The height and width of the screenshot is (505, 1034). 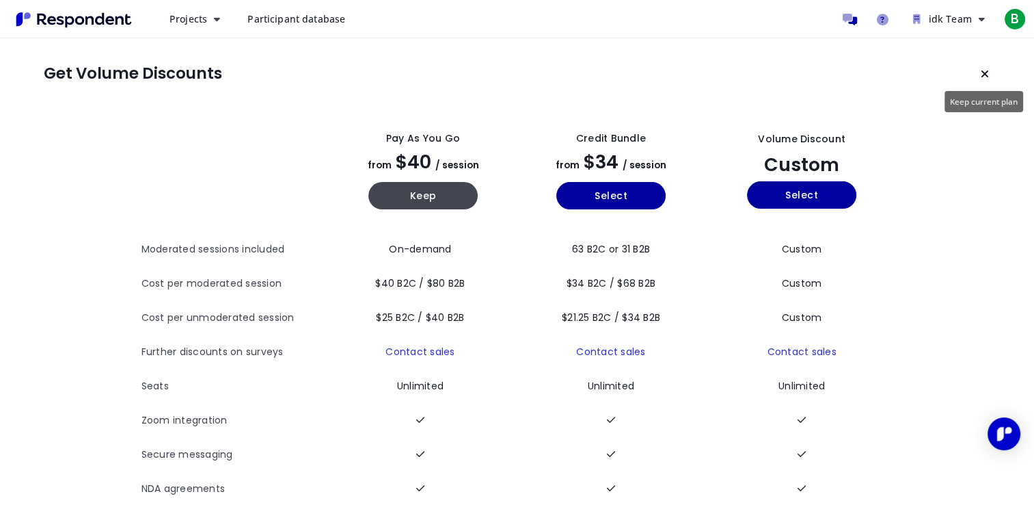 What do you see at coordinates (949, 19) in the screenshot?
I see `button: idk Team` at bounding box center [949, 19].